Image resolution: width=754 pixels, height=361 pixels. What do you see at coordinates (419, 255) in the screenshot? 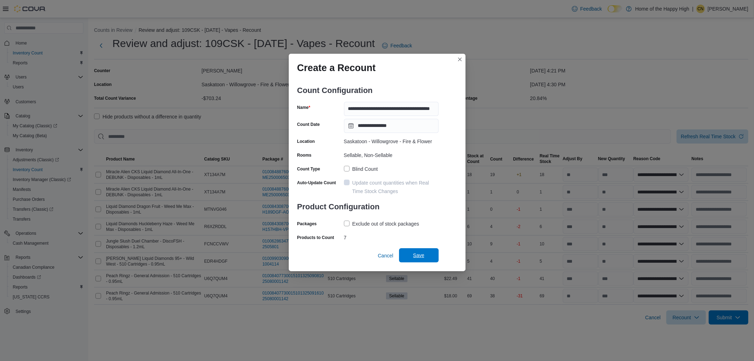
I see `button: Save` at bounding box center [419, 255].